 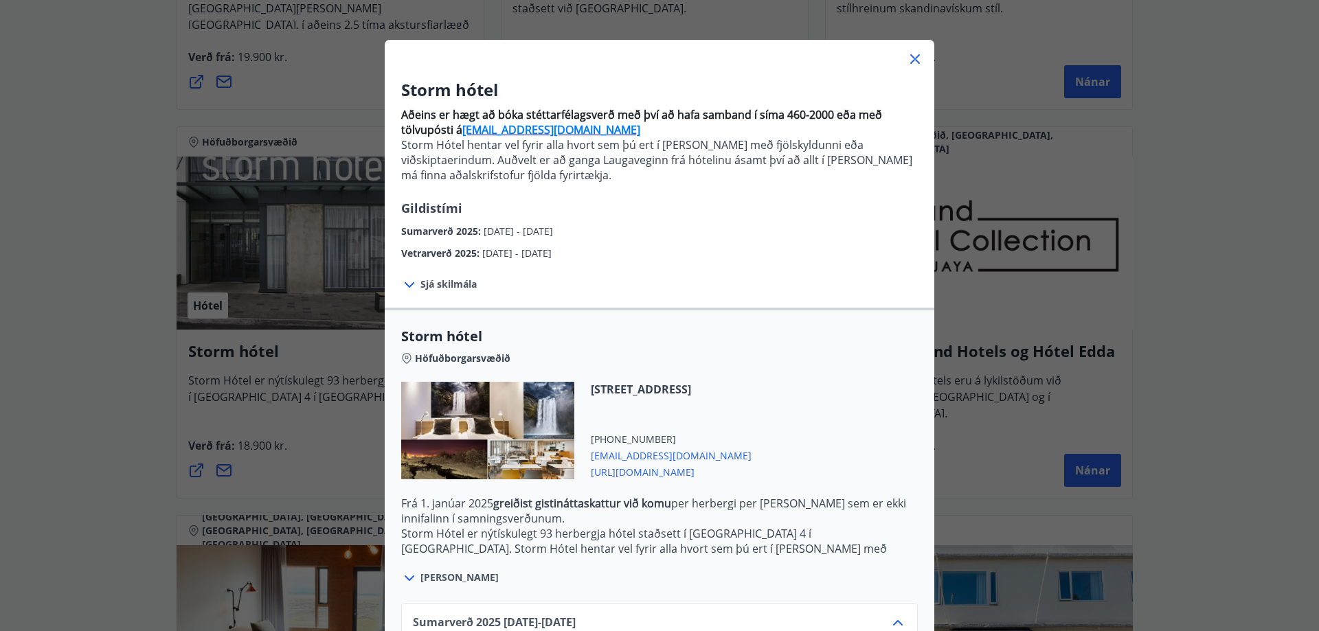 I want to click on span: Sumarverð 2025 :, so click(x=442, y=231).